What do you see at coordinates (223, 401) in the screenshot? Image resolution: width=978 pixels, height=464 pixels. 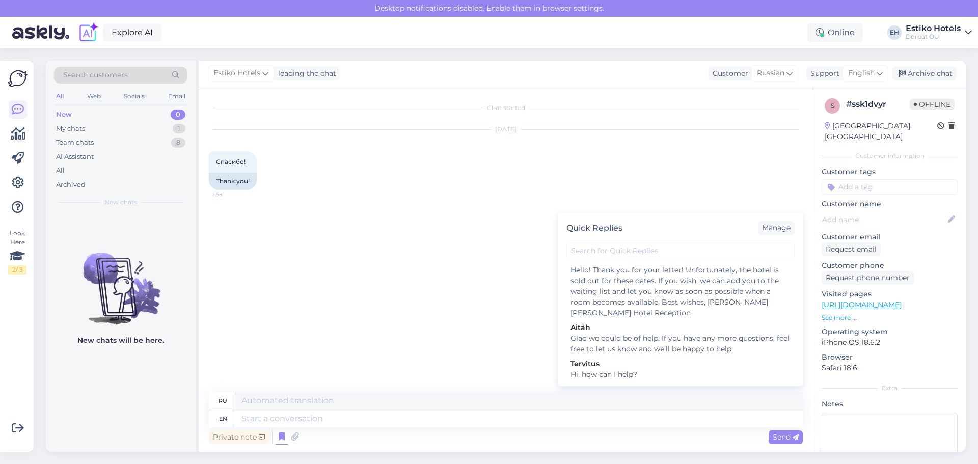 I see `div: ru` at bounding box center [223, 401].